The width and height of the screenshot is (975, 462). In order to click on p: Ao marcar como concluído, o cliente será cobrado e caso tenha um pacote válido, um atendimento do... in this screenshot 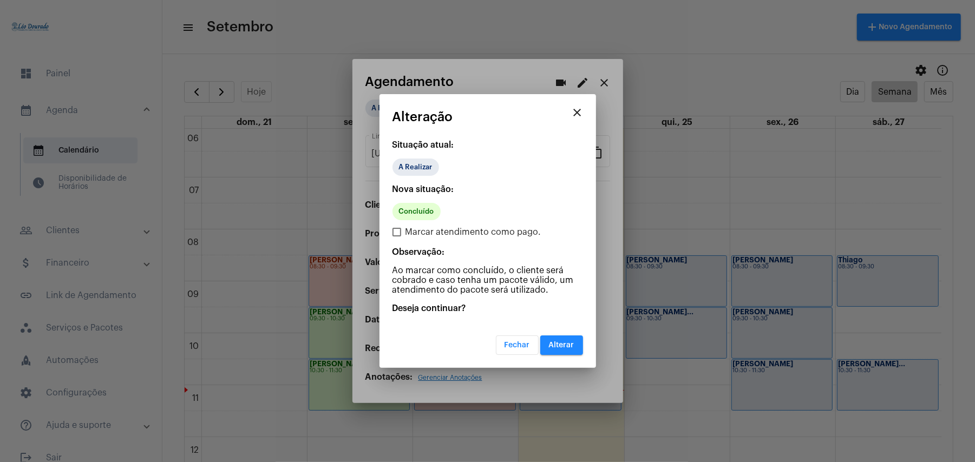, I will do `click(488, 280)`.